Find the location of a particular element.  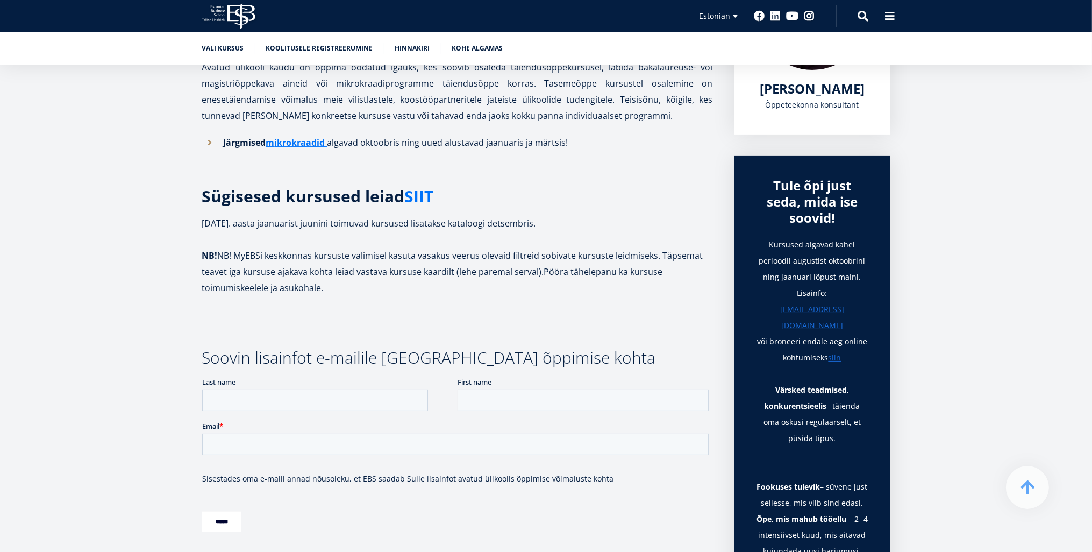

a: Linkedin is located at coordinates (776, 16).